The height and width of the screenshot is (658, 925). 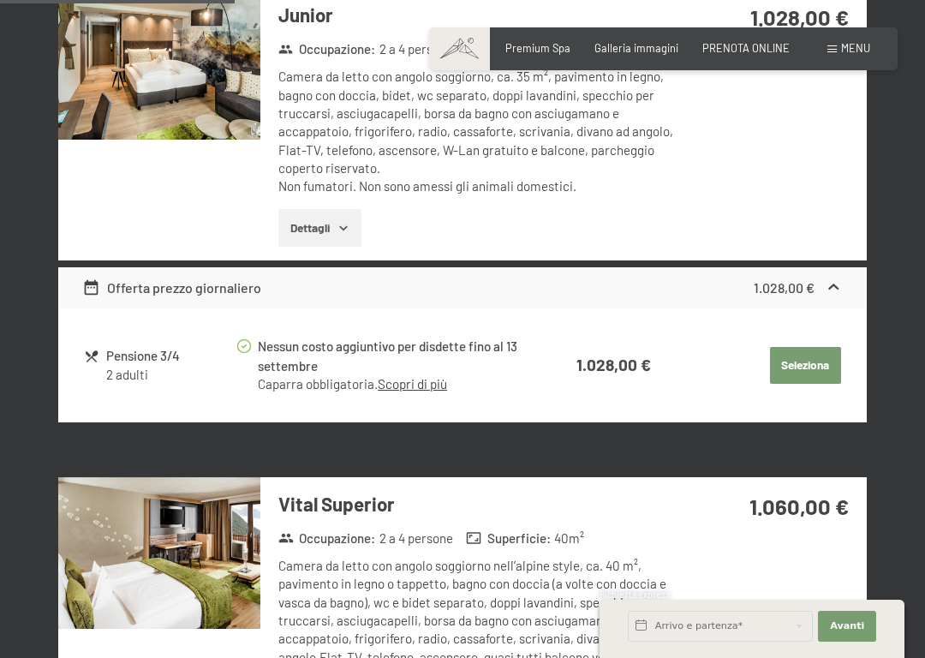 I want to click on div: Caparra obbligatoria., so click(x=398, y=384).